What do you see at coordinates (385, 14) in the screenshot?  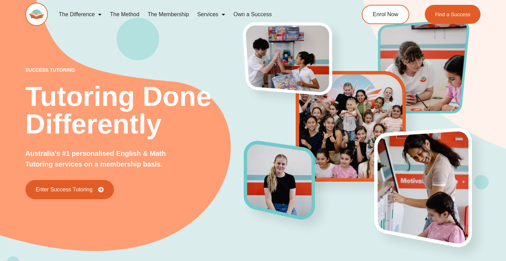 I see `span: Enrol Now` at bounding box center [385, 14].